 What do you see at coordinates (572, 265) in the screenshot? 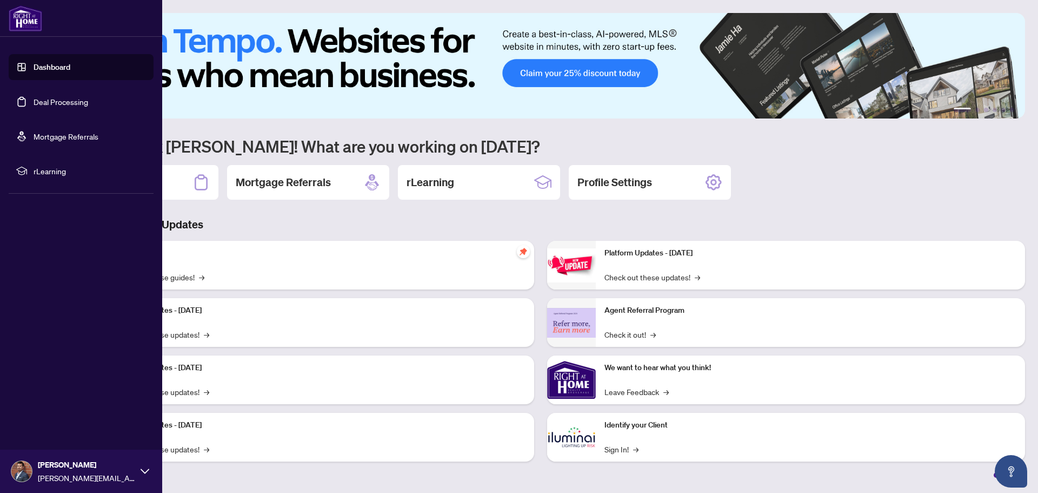
I see `img: Platform Updates - June 23, 2025` at bounding box center [572, 265].